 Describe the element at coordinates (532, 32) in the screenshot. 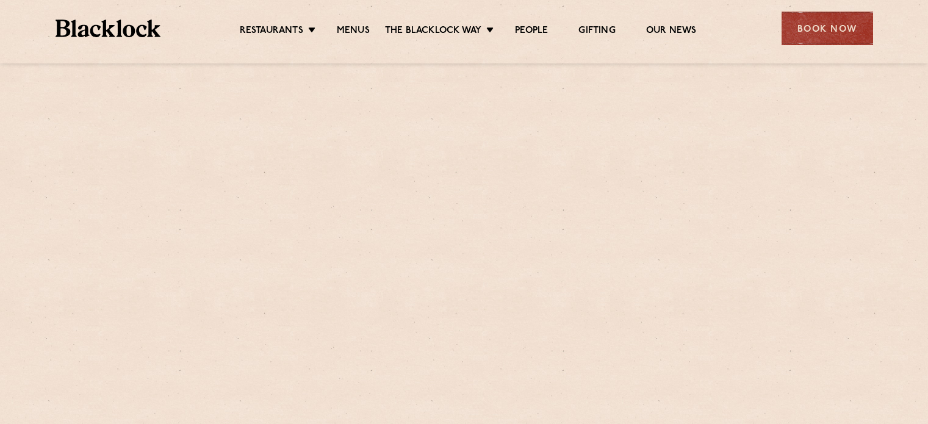

I see `a: People` at that location.